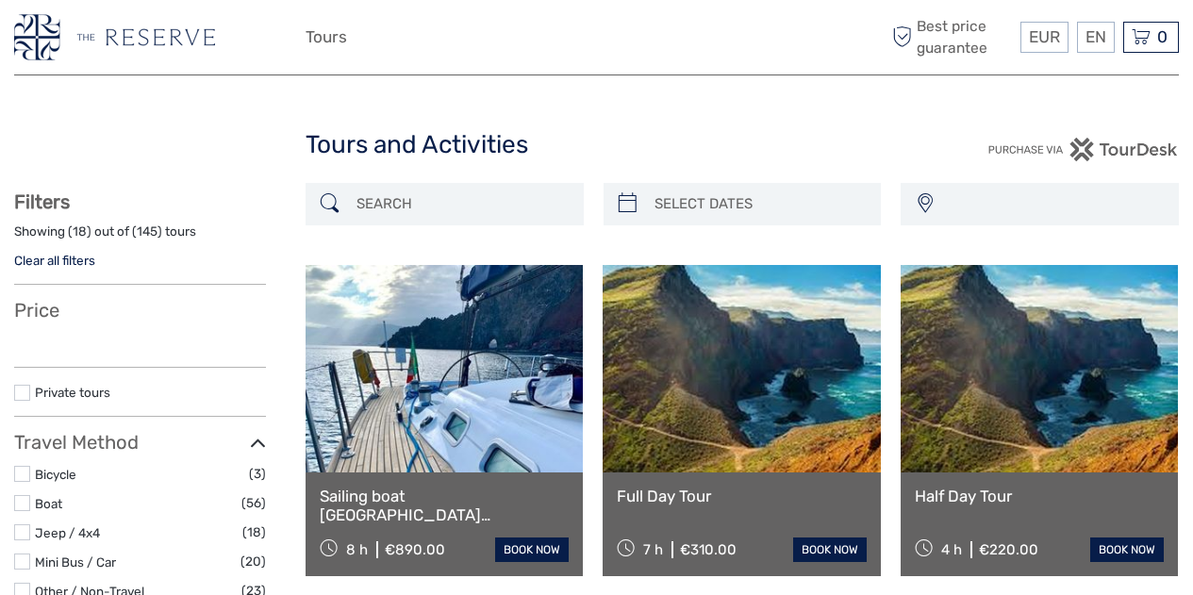  Describe the element at coordinates (140, 442) in the screenshot. I see `h3: Travel Method` at that location.